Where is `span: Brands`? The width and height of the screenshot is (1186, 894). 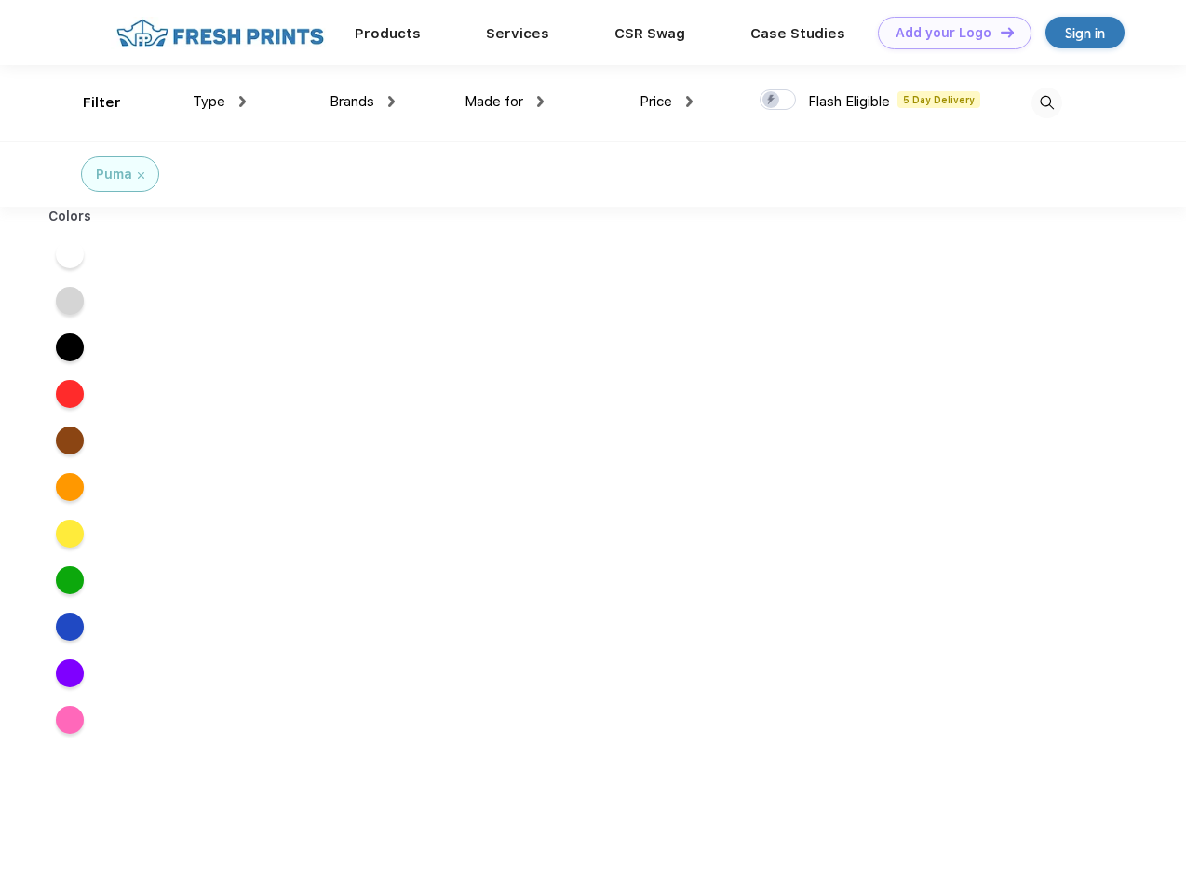
span: Brands is located at coordinates (352, 102).